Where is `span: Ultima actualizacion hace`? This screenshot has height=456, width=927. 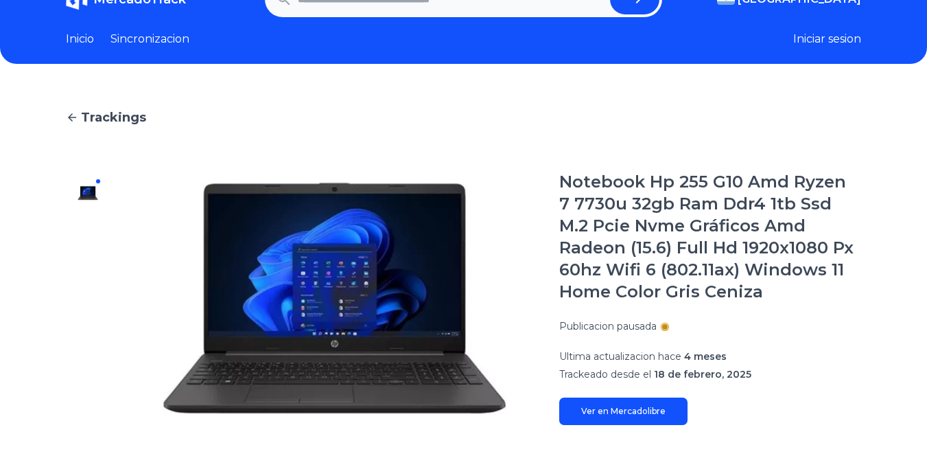
span: Ultima actualizacion hace is located at coordinates (620, 356).